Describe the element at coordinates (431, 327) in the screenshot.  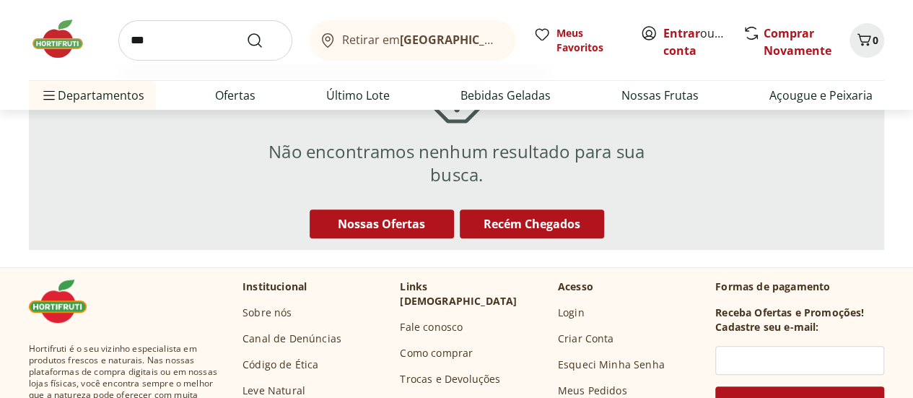
I see `a: Fale conosco` at that location.